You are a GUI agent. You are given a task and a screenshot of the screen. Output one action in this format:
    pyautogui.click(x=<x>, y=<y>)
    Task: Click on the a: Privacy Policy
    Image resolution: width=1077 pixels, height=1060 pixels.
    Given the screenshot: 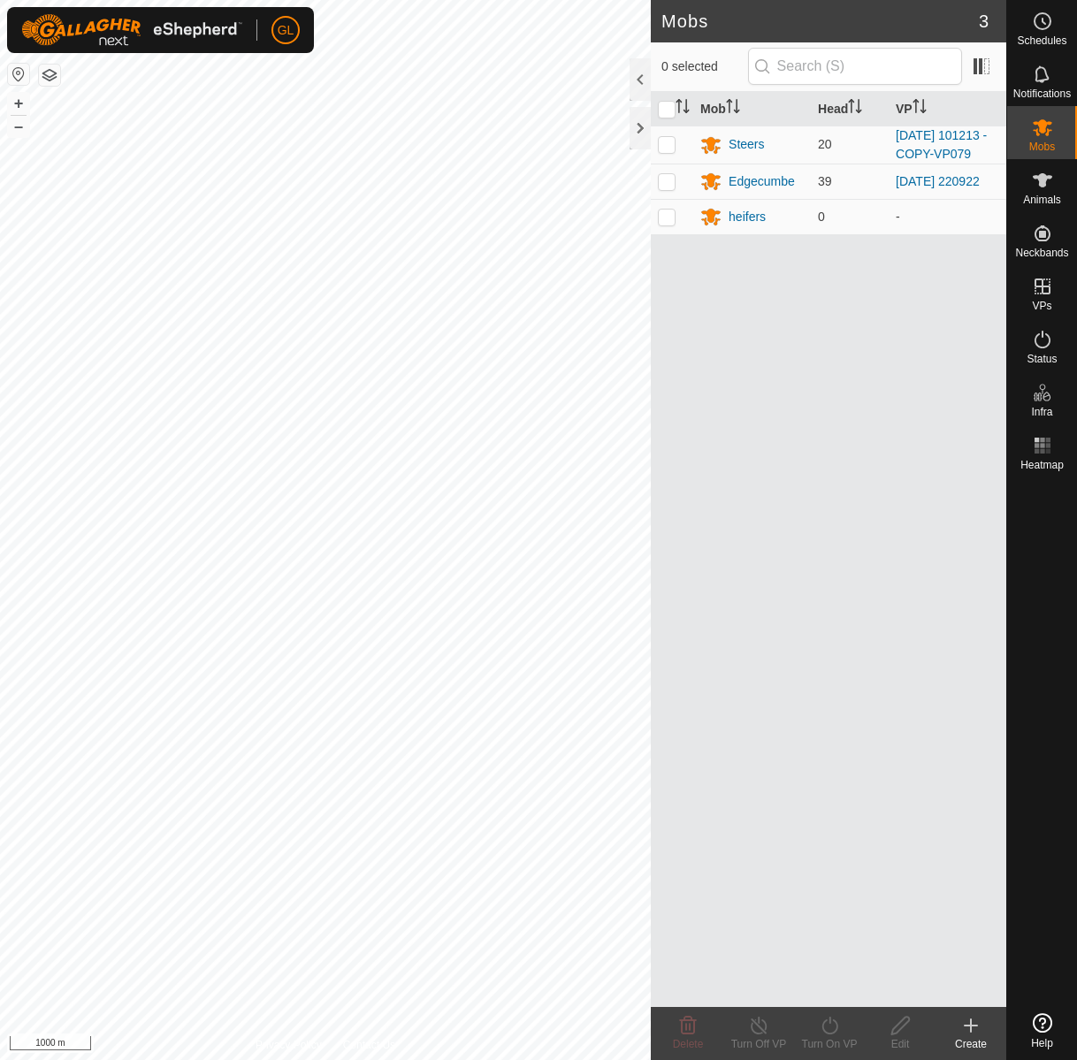 What is the action you would take?
    pyautogui.click(x=288, y=1045)
    